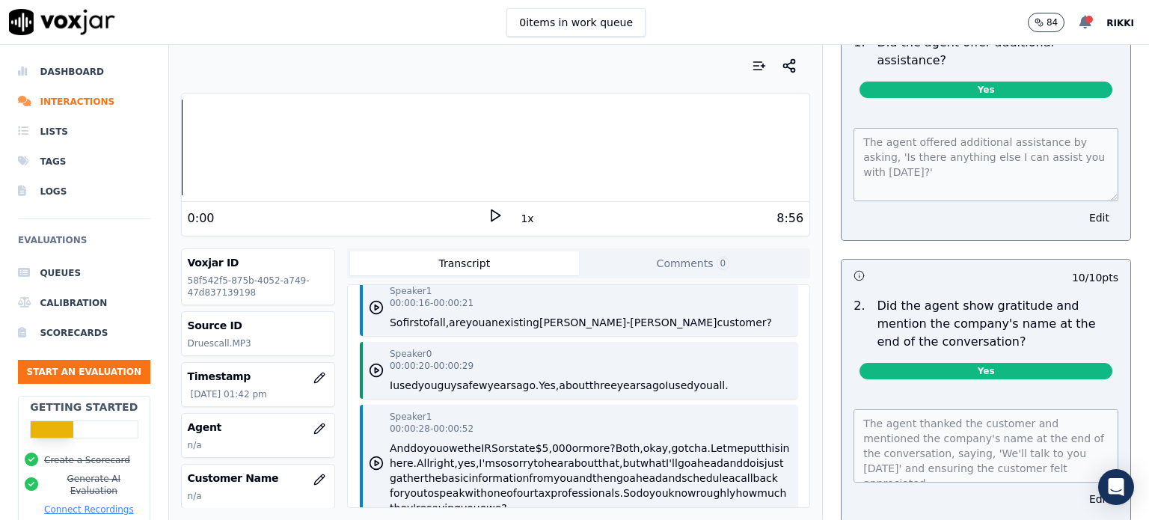  What do you see at coordinates (574, 385) in the screenshot?
I see `button: about` at bounding box center [574, 385].